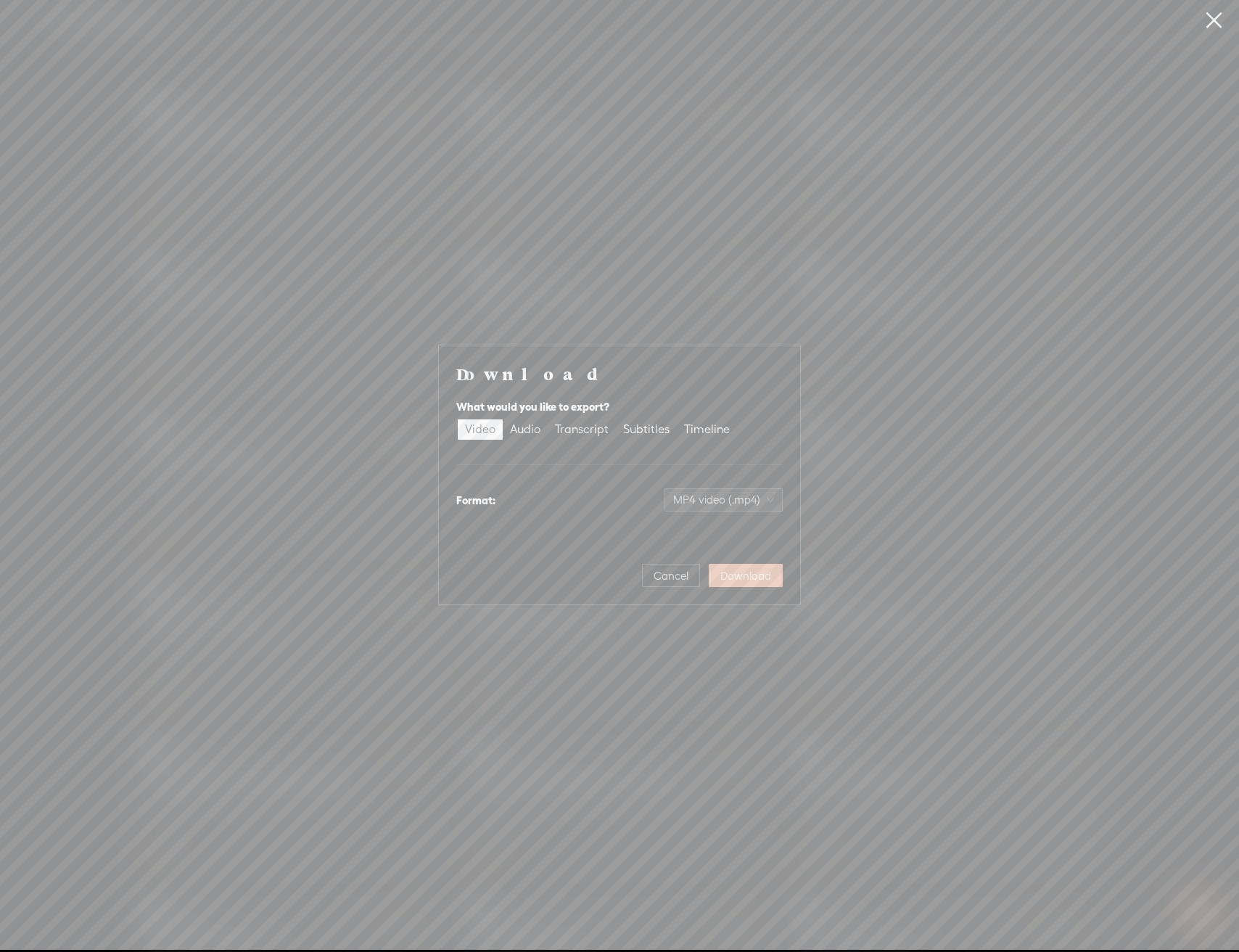 The image size is (1239, 952). I want to click on div: segmented control, so click(598, 430).